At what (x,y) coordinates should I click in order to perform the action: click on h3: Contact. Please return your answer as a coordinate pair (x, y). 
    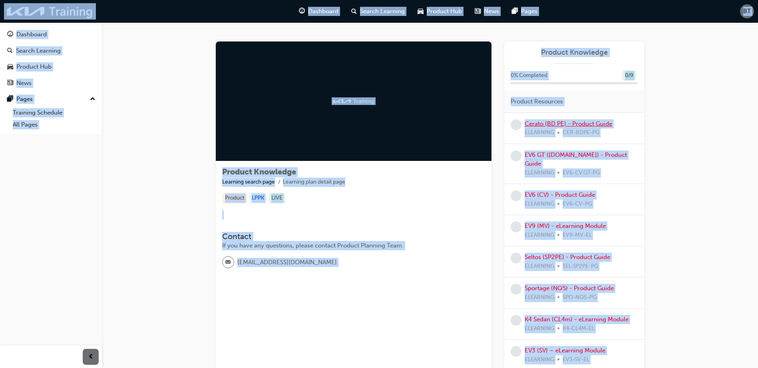
    Looking at the image, I should click on (353, 236).